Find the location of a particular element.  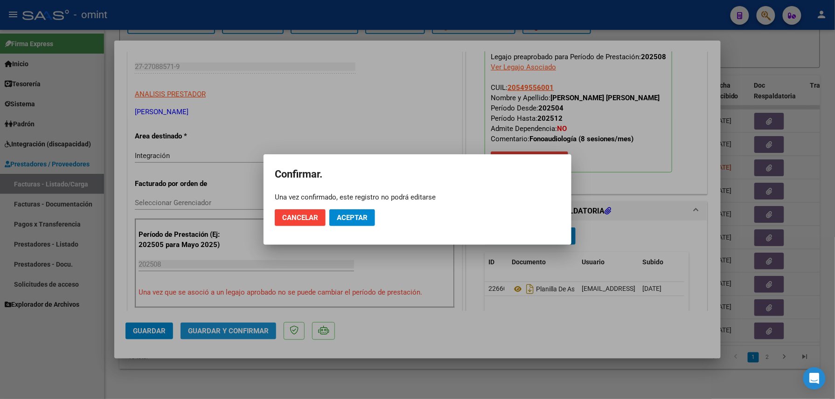

div: Una vez confirmado, este registro no podrá editarse is located at coordinates (417, 197).